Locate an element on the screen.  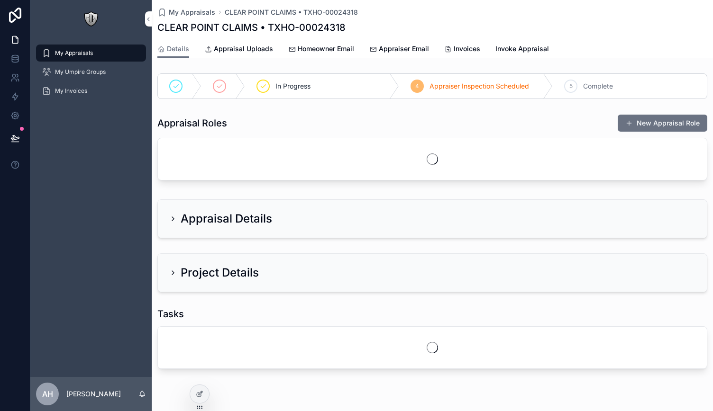
div: scrollable content is located at coordinates (91, 75).